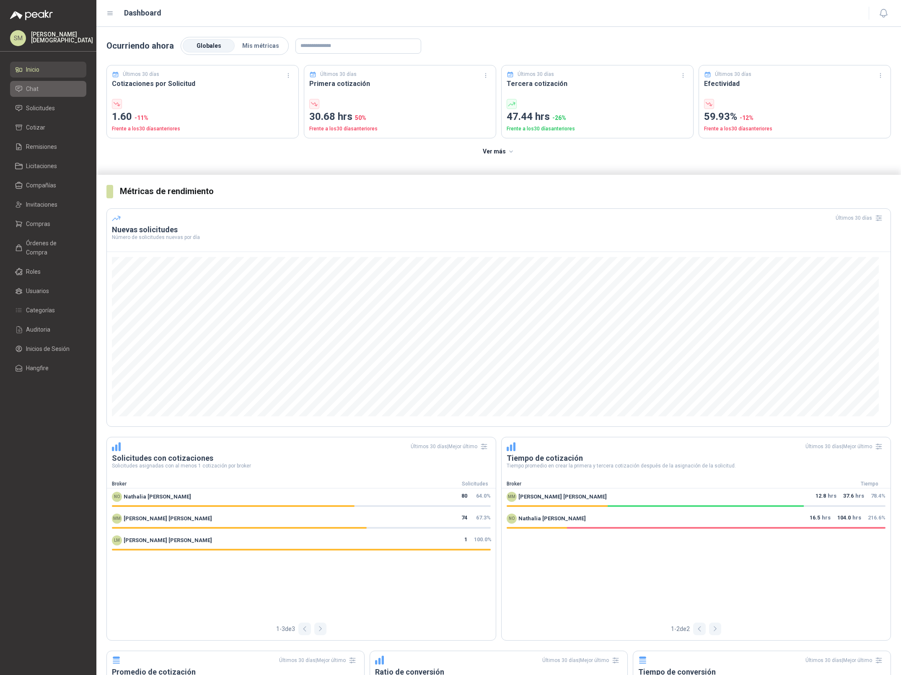 The height and width of the screenshot is (675, 901). What do you see at coordinates (40, 108) in the screenshot?
I see `span: Solicitudes` at bounding box center [40, 108].